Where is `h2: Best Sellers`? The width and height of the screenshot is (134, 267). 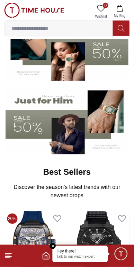 h2: Best Sellers is located at coordinates (67, 172).